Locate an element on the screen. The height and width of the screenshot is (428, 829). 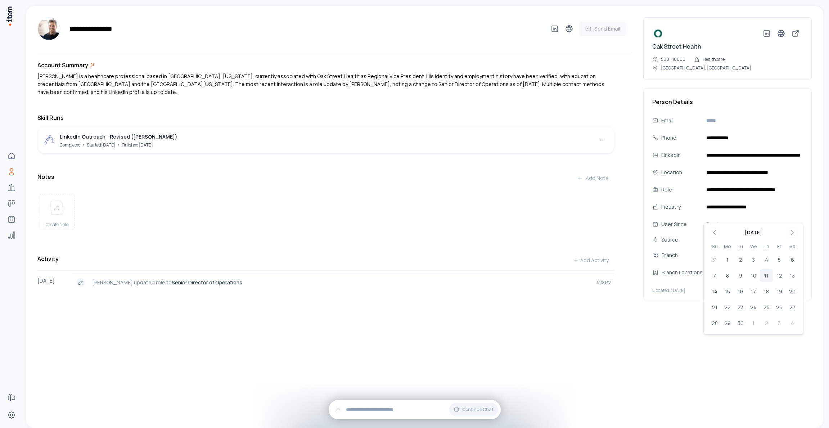
button: 20 is located at coordinates (792, 292).